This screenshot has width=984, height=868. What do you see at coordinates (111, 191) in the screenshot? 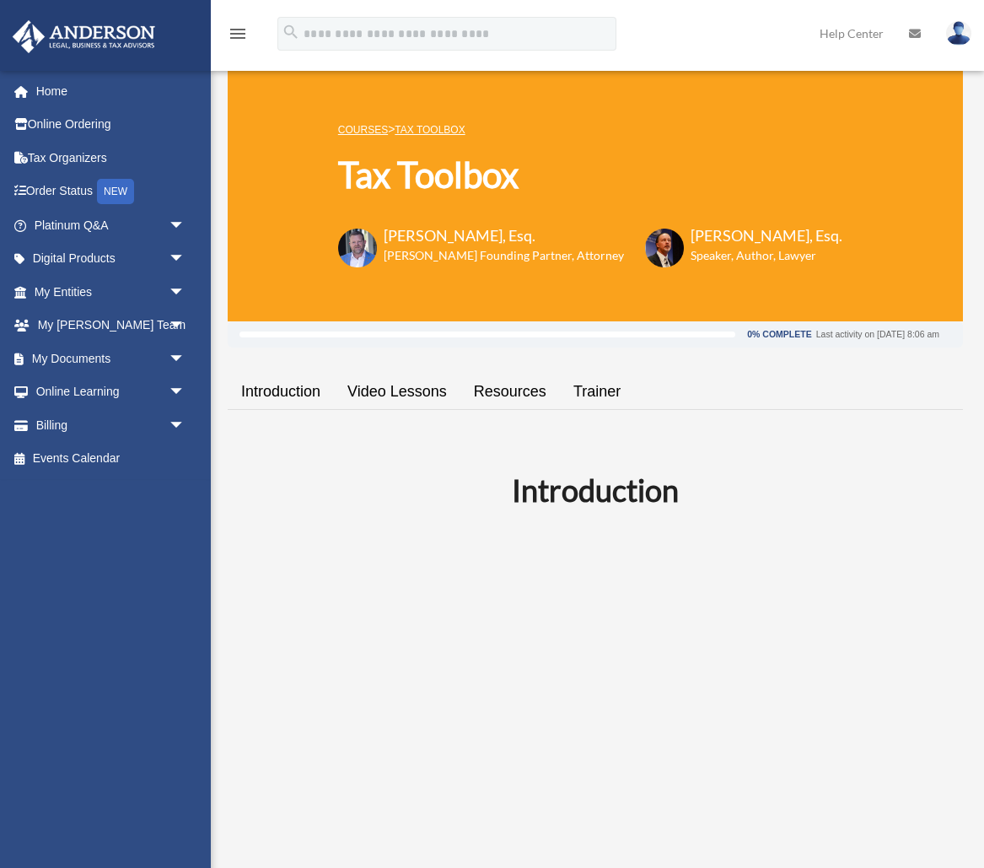
I see `a: Order StatusNEW` at bounding box center [111, 191].